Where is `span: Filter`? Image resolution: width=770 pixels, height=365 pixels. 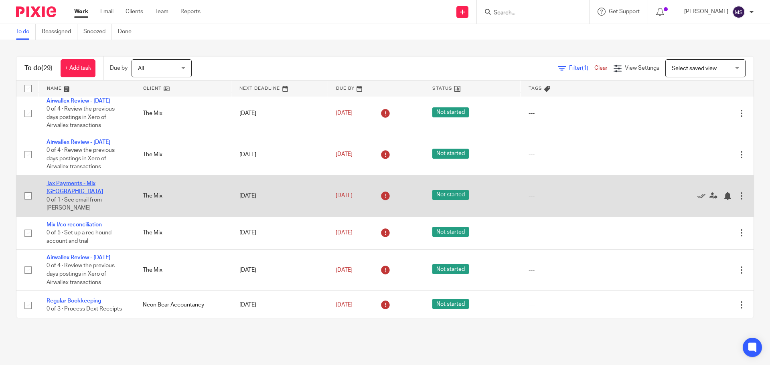 span: Filter is located at coordinates (581, 68).